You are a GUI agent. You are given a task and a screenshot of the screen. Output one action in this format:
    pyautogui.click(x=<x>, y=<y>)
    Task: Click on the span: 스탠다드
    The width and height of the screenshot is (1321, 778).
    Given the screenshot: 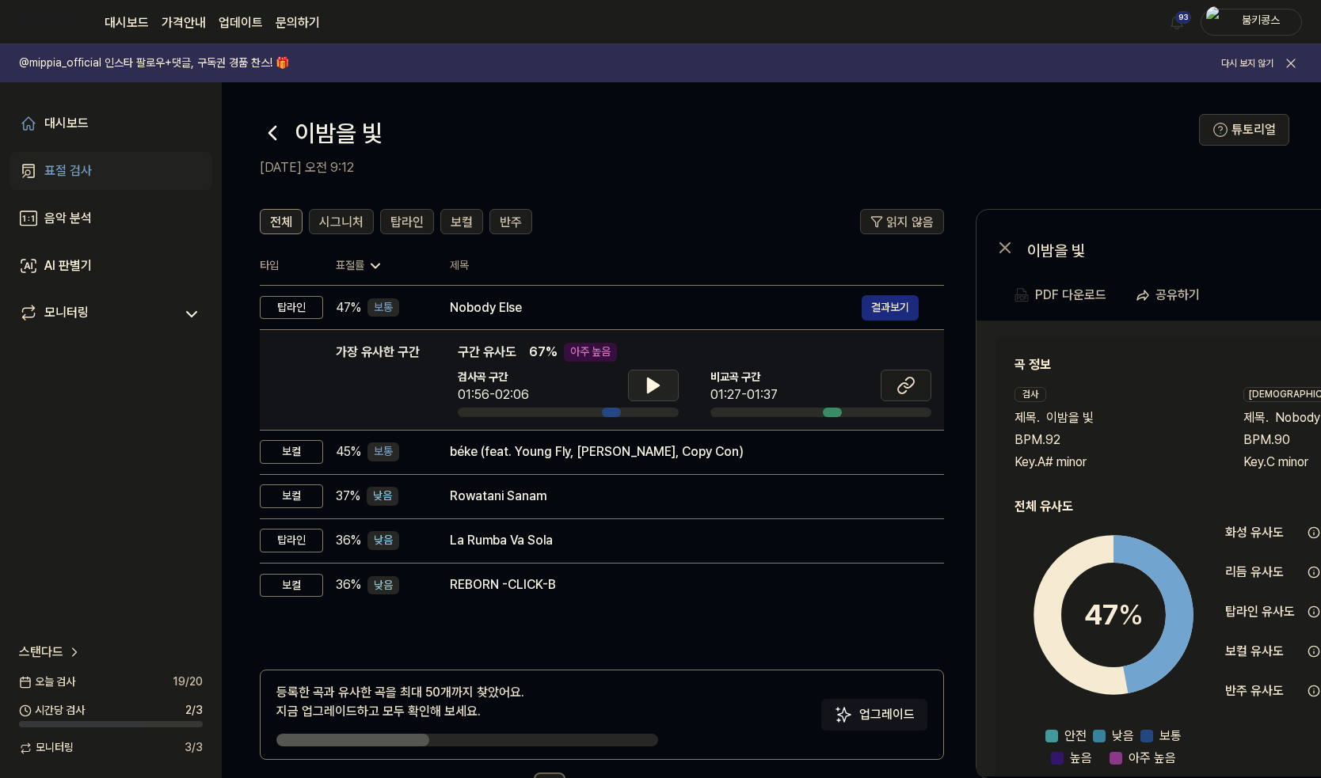 What is the action you would take?
    pyautogui.click(x=41, y=652)
    